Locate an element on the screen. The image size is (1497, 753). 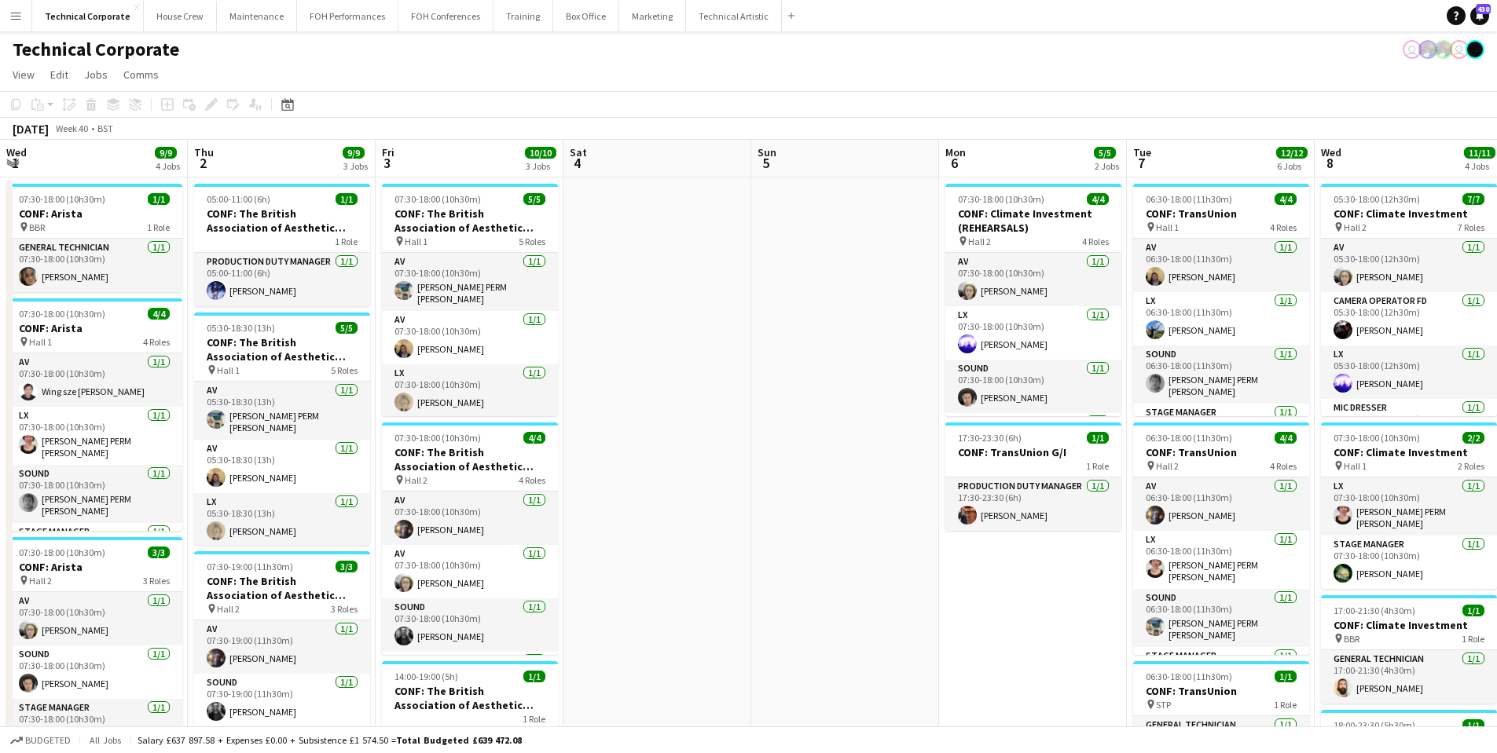
span: 4 is located at coordinates (577, 163).